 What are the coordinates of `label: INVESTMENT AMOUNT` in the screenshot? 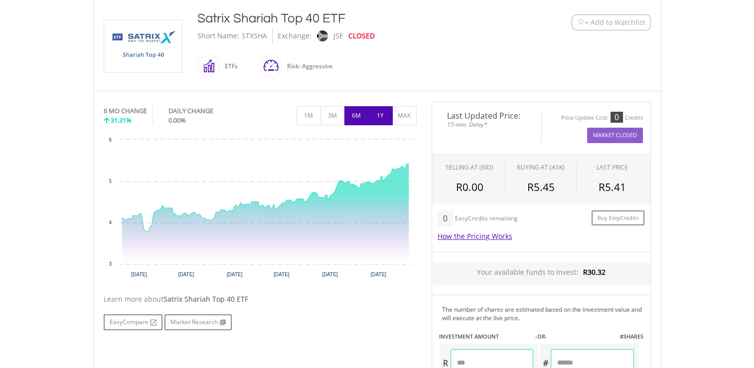 It's located at (469, 336).